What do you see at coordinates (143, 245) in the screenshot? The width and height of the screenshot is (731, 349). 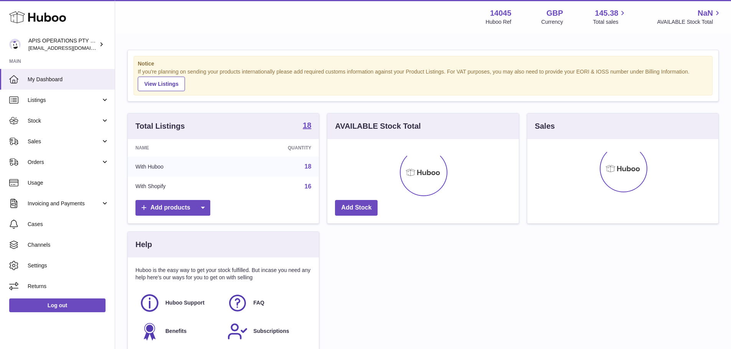 I see `h3: Help` at bounding box center [143, 245].